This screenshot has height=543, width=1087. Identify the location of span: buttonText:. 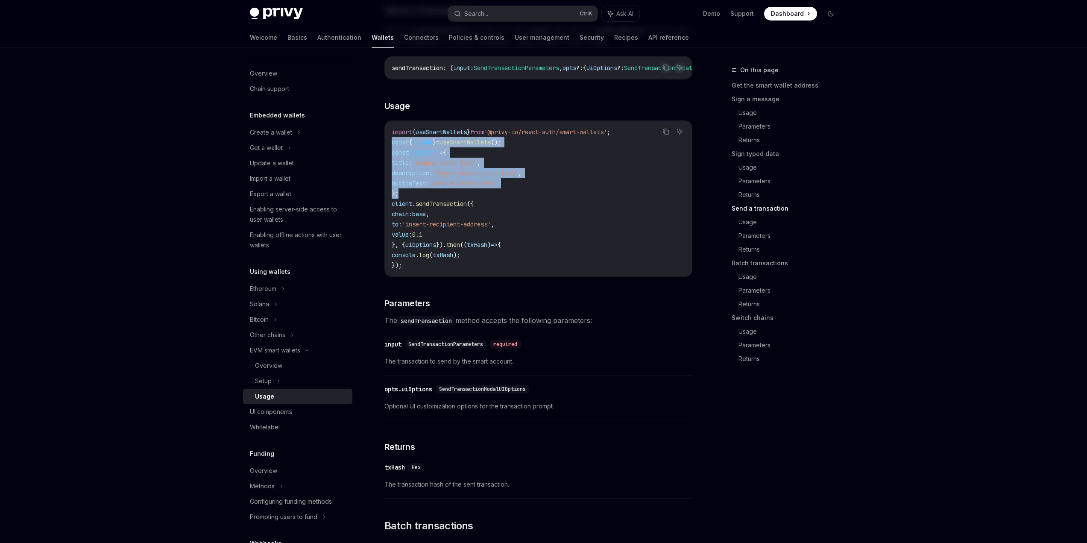
(410, 183).